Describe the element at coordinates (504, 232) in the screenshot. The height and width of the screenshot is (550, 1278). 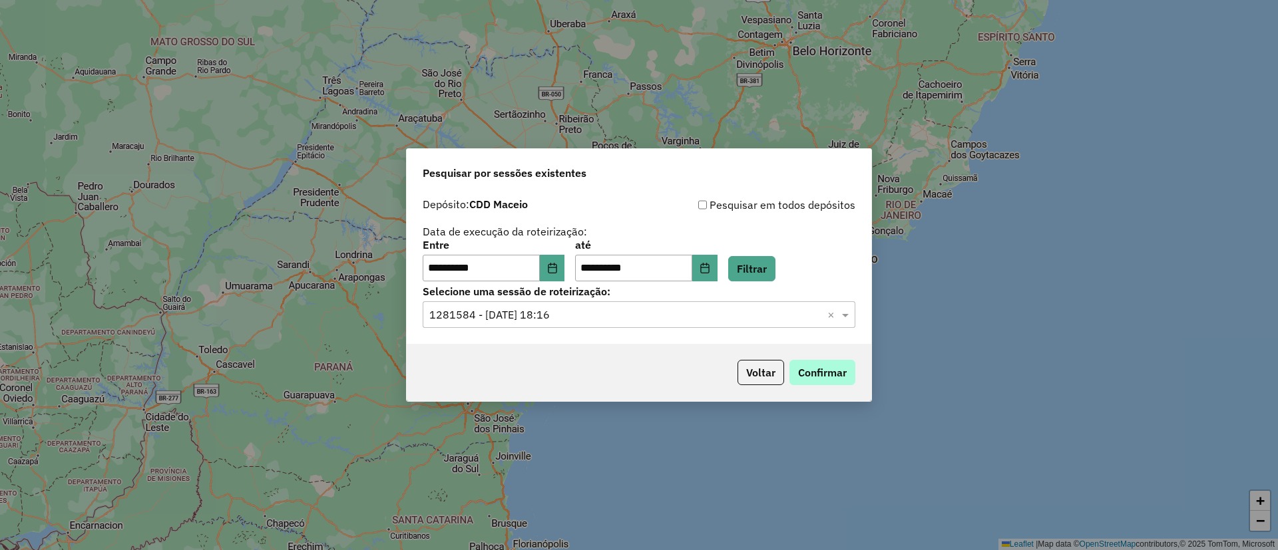
I see `label: Data de execução da roteirização:` at that location.